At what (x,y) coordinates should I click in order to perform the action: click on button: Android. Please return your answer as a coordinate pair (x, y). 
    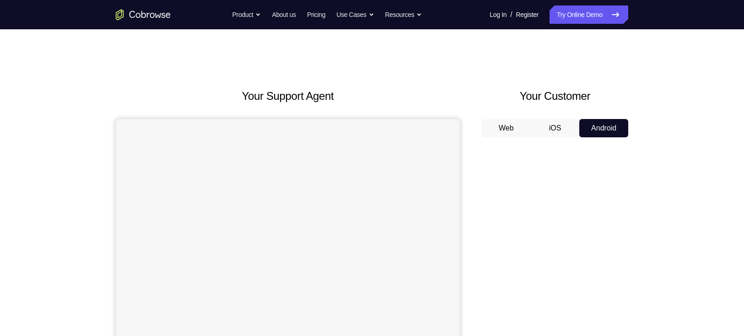
    Looking at the image, I should click on (603, 128).